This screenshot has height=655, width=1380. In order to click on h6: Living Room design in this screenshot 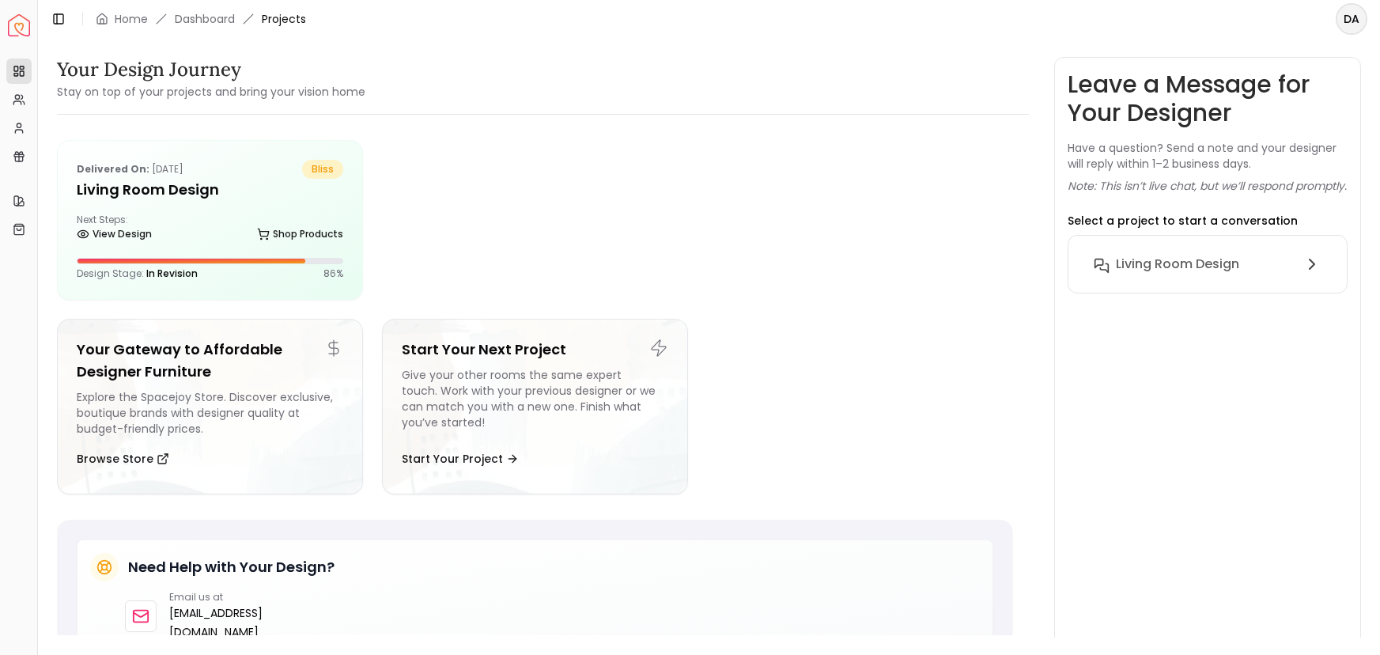, I will do `click(1178, 264)`.